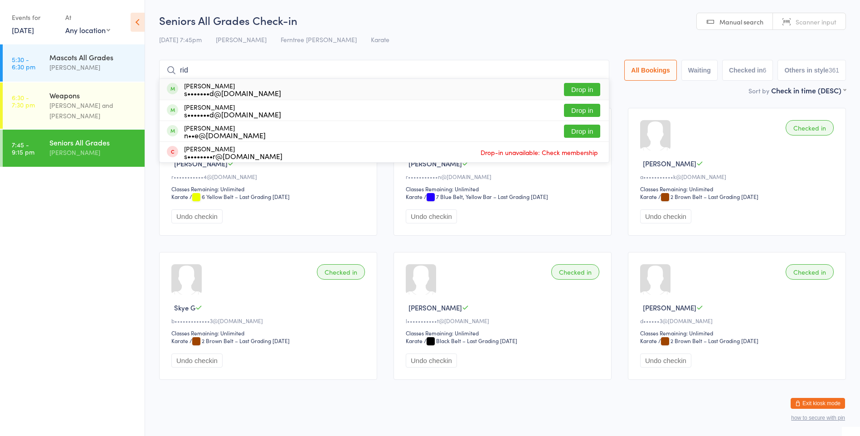 The width and height of the screenshot is (860, 436). I want to click on input: Search, so click(384, 70).